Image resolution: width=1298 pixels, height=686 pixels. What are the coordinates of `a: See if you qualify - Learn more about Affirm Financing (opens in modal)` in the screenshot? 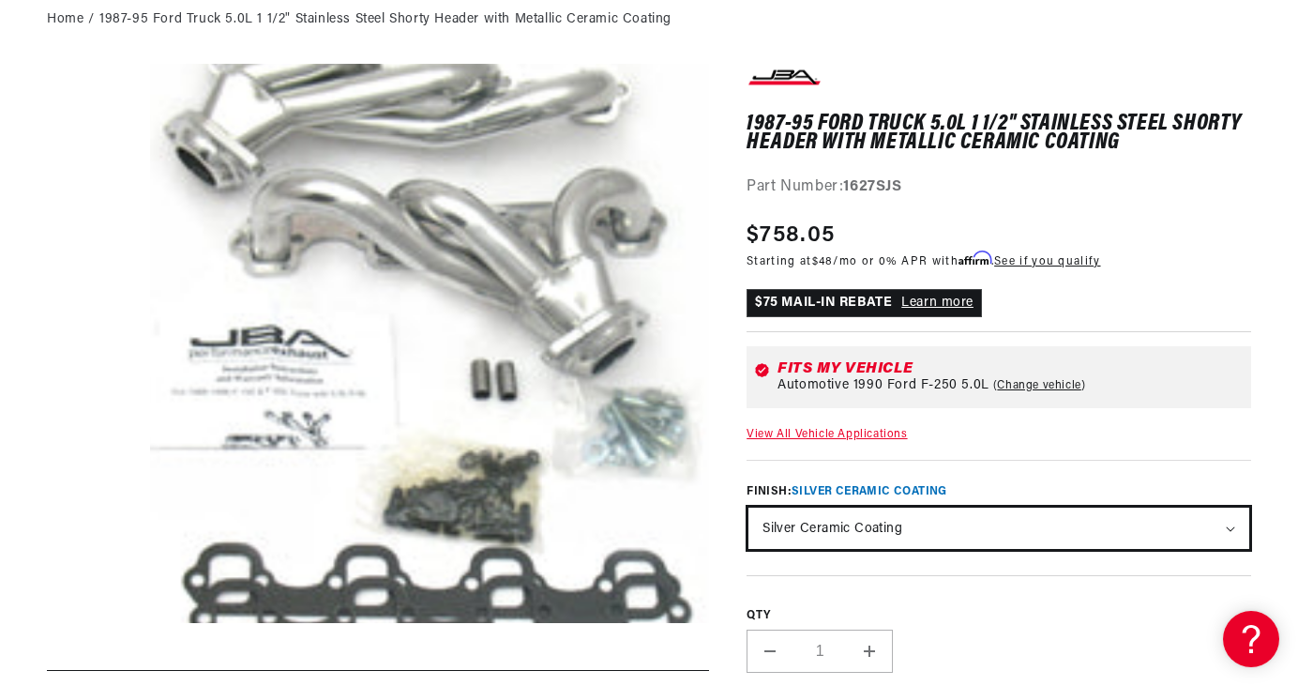 It's located at (1047, 262).